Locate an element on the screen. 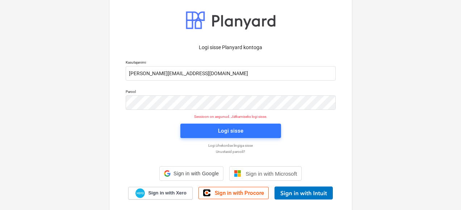 Image resolution: width=461 pixels, height=210 pixels. p: Parool is located at coordinates (231, 92).